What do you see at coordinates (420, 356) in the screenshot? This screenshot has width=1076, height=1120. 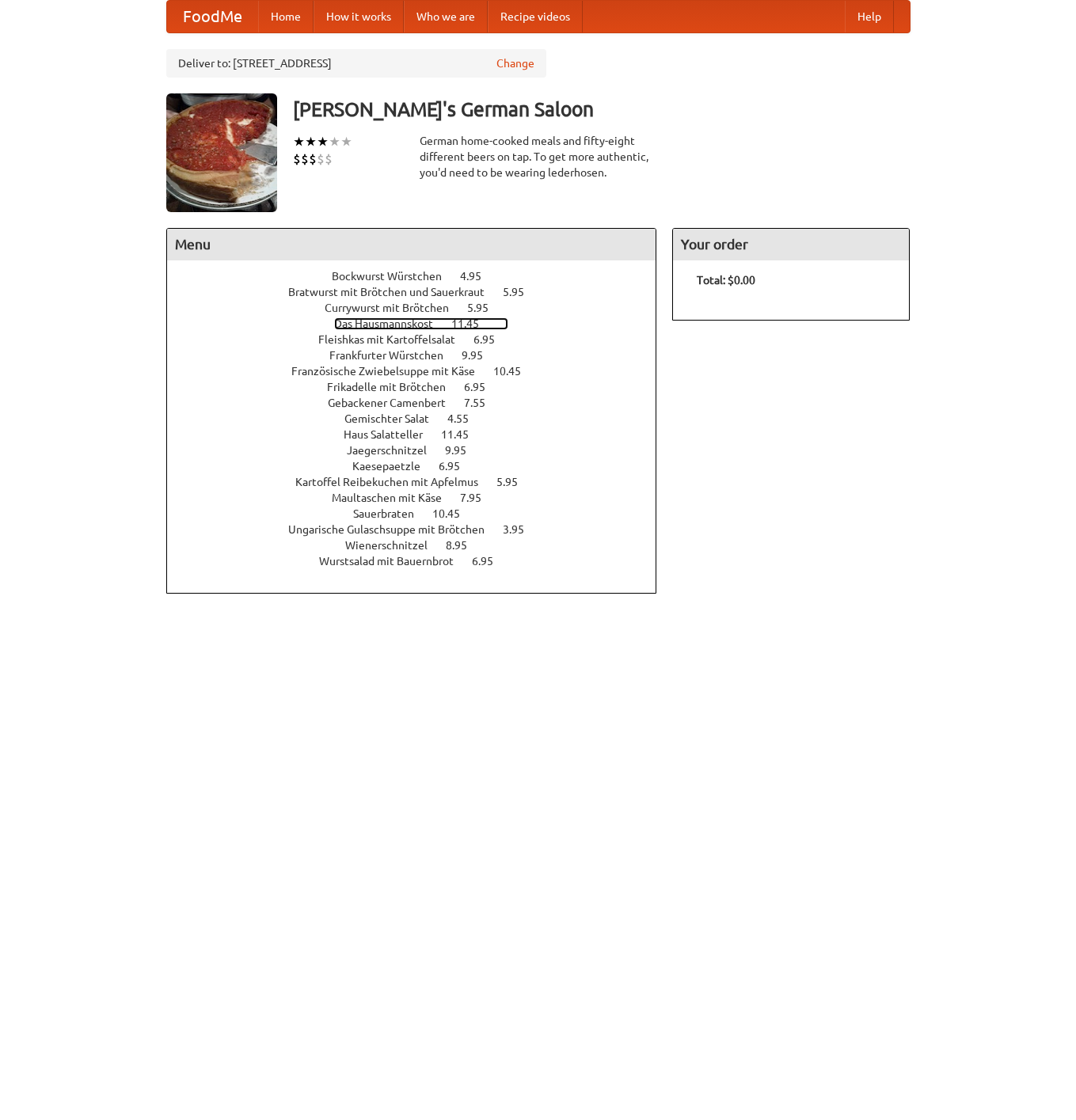 I see `a: Frankfurter Würstchen 9.95` at bounding box center [420, 356].